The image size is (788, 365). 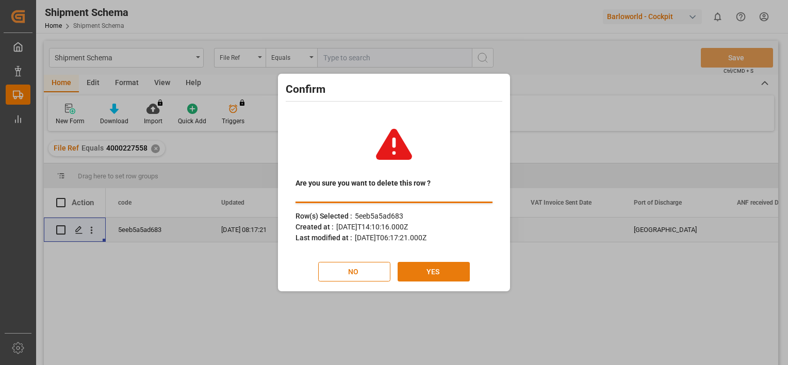 I want to click on button: YES, so click(x=434, y=272).